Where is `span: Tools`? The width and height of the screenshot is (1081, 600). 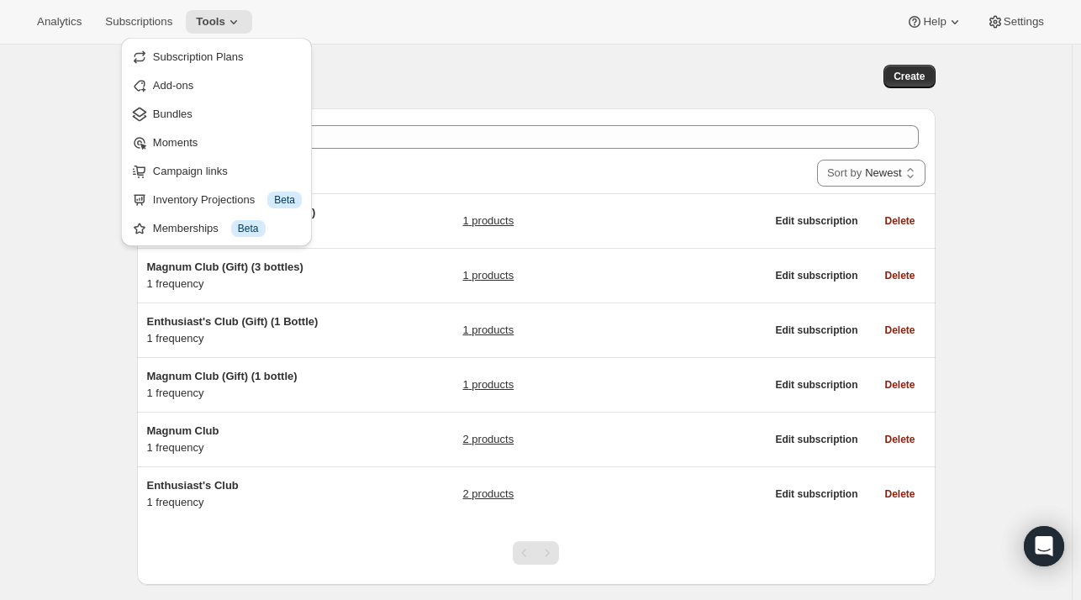 span: Tools is located at coordinates (210, 22).